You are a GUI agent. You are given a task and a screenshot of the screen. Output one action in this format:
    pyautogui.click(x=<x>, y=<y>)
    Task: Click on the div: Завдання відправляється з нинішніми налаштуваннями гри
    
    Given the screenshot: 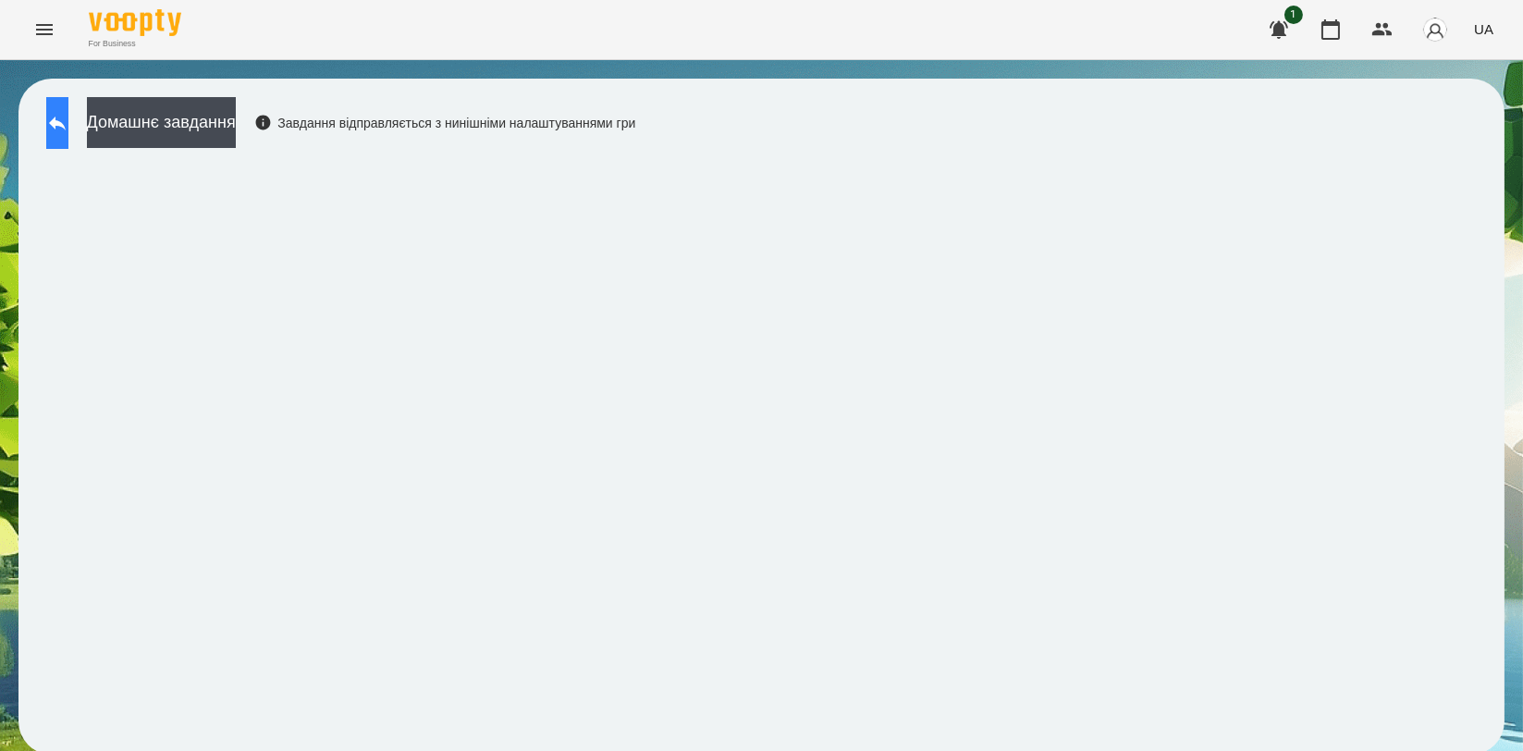 What is the action you would take?
    pyautogui.click(x=445, y=123)
    